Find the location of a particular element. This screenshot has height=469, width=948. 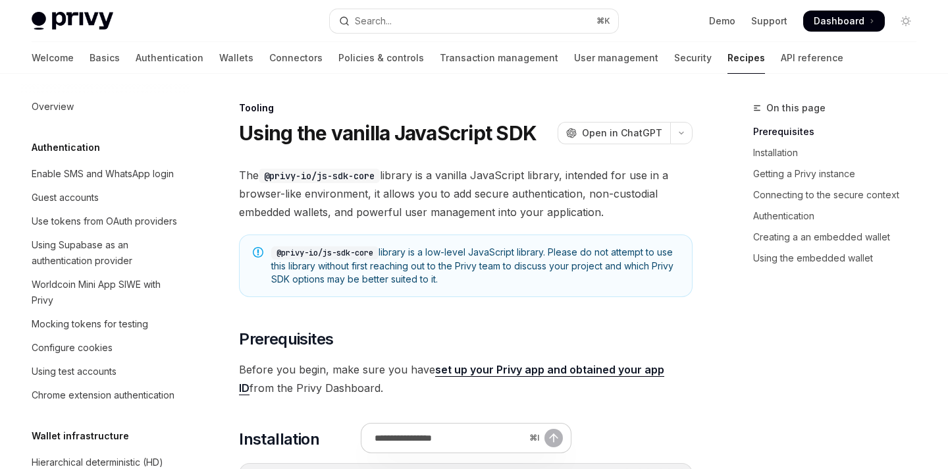

a: Transaction management is located at coordinates (499, 58).